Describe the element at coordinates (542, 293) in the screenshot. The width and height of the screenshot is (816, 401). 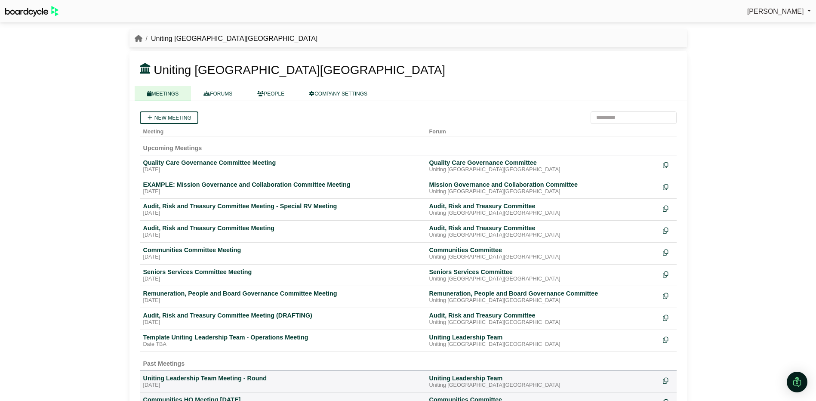
I see `div: Remuneration, People and Board Governance Committee` at that location.